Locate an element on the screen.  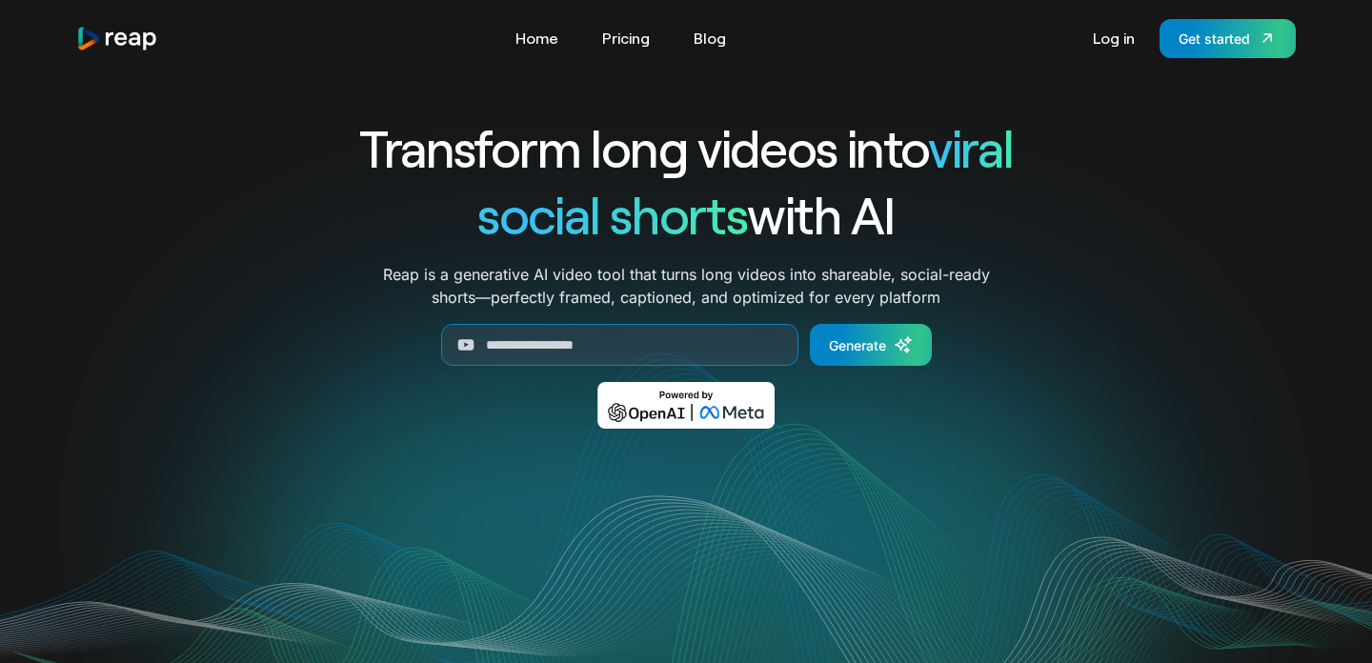
a: Pricing is located at coordinates (626, 38).